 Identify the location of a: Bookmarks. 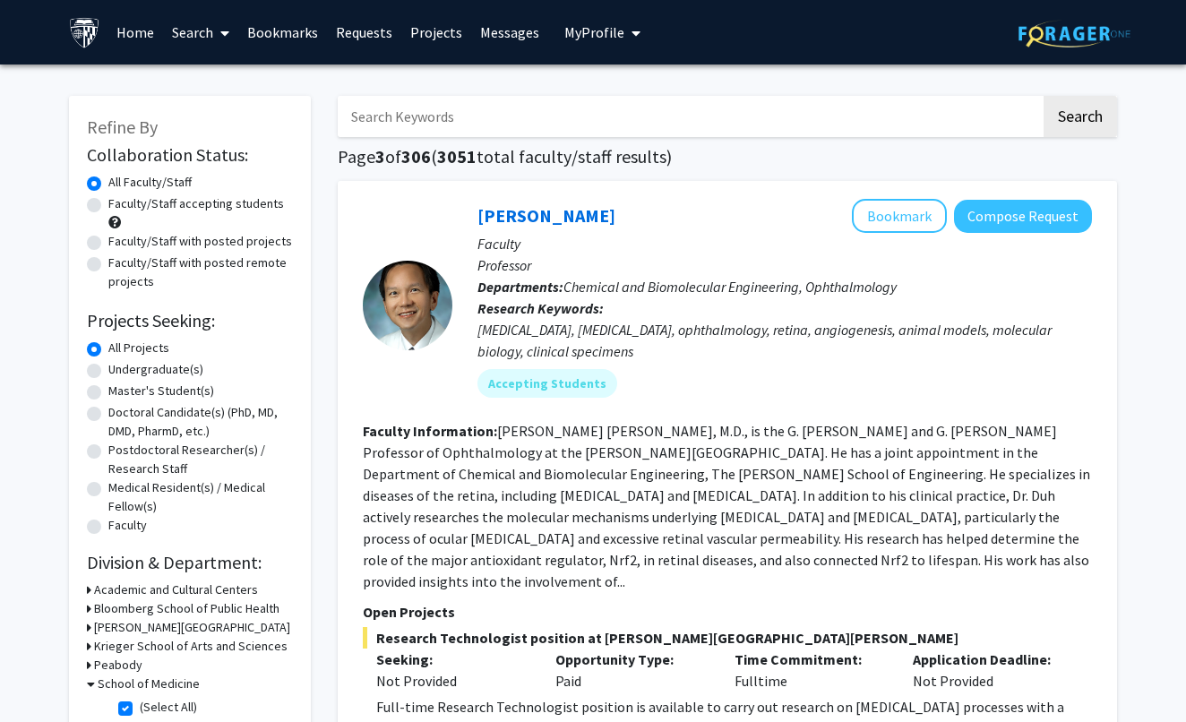
(282, 32).